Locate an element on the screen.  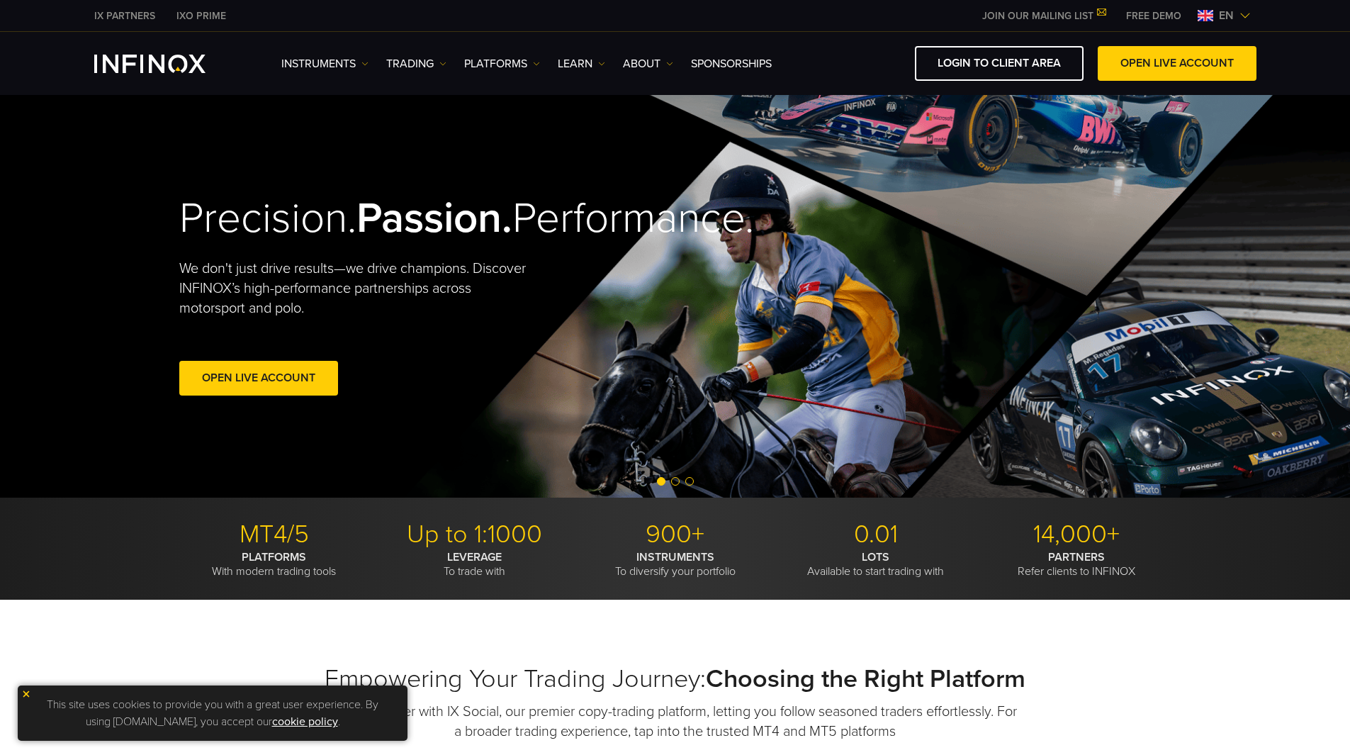
img: yellow close icon is located at coordinates (26, 694).